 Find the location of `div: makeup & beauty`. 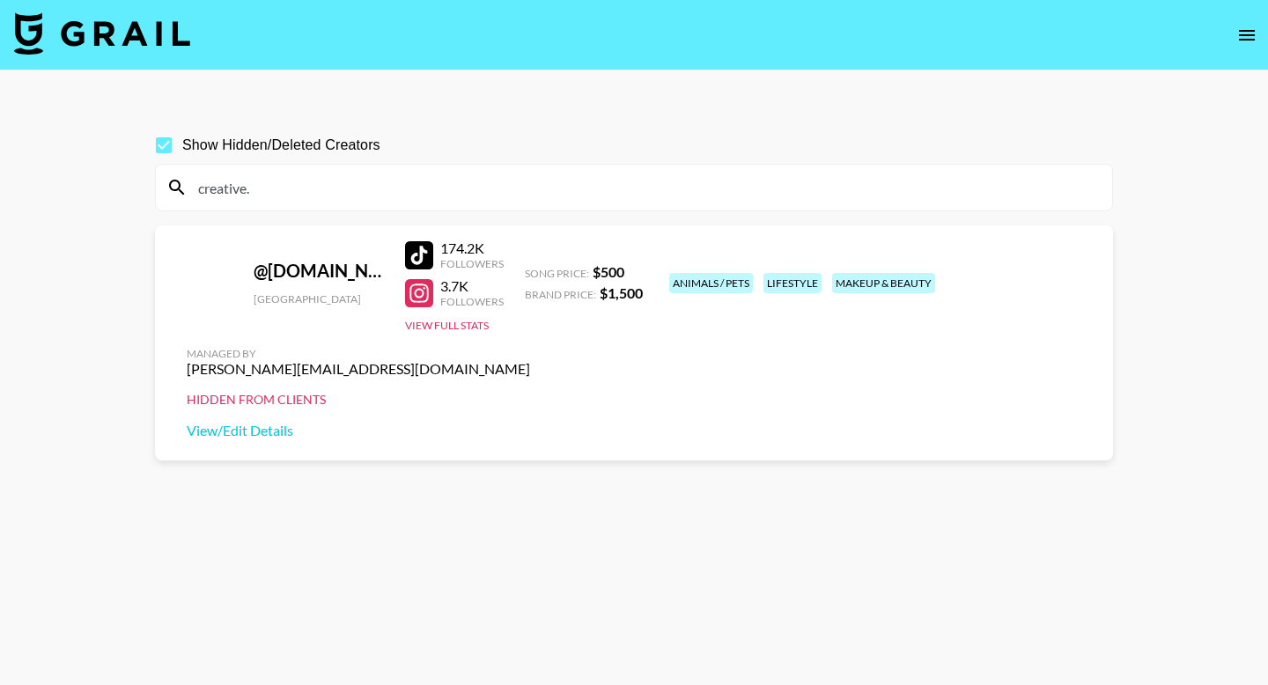

div: makeup & beauty is located at coordinates (883, 283).